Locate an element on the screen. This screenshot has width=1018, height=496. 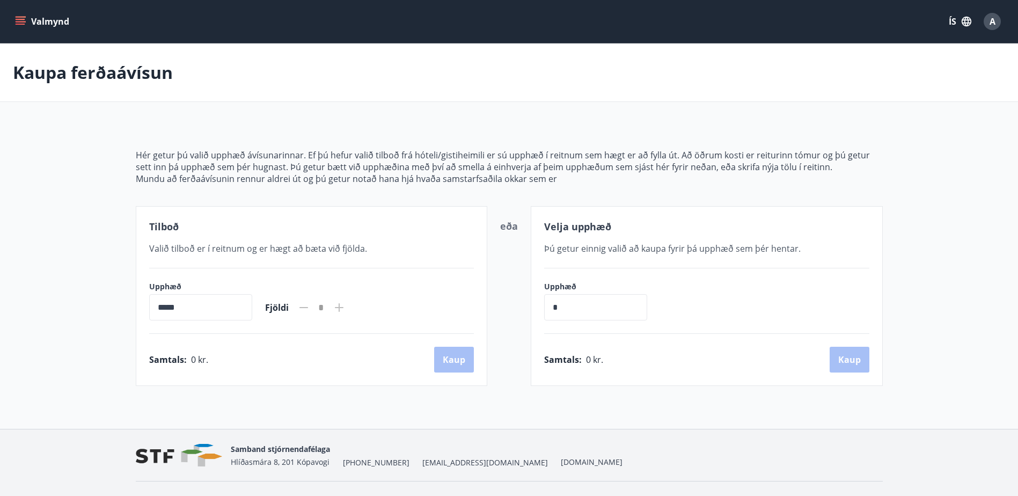
p: Hér getur þú valið upphæð ávísunarinnar. Ef þú hefur valið tilboð frá hóteli/gistiheimili er sú u... is located at coordinates (509, 161).